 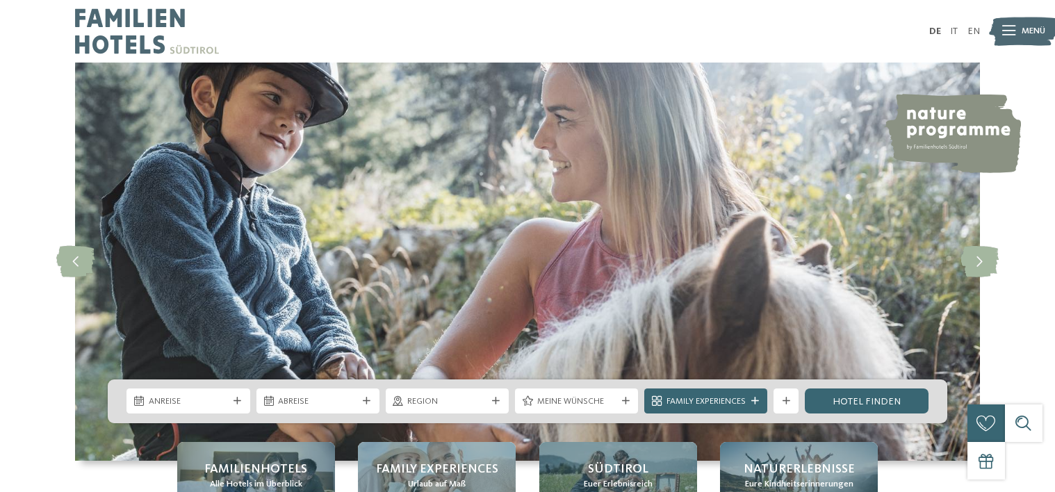 I want to click on span: Südtirol, so click(x=618, y=469).